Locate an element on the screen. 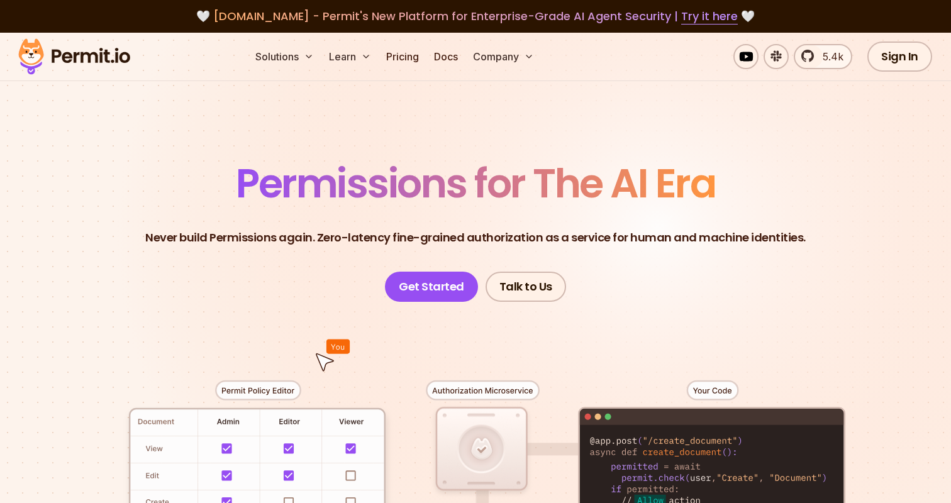 The width and height of the screenshot is (951, 503). button: Learn is located at coordinates (350, 57).